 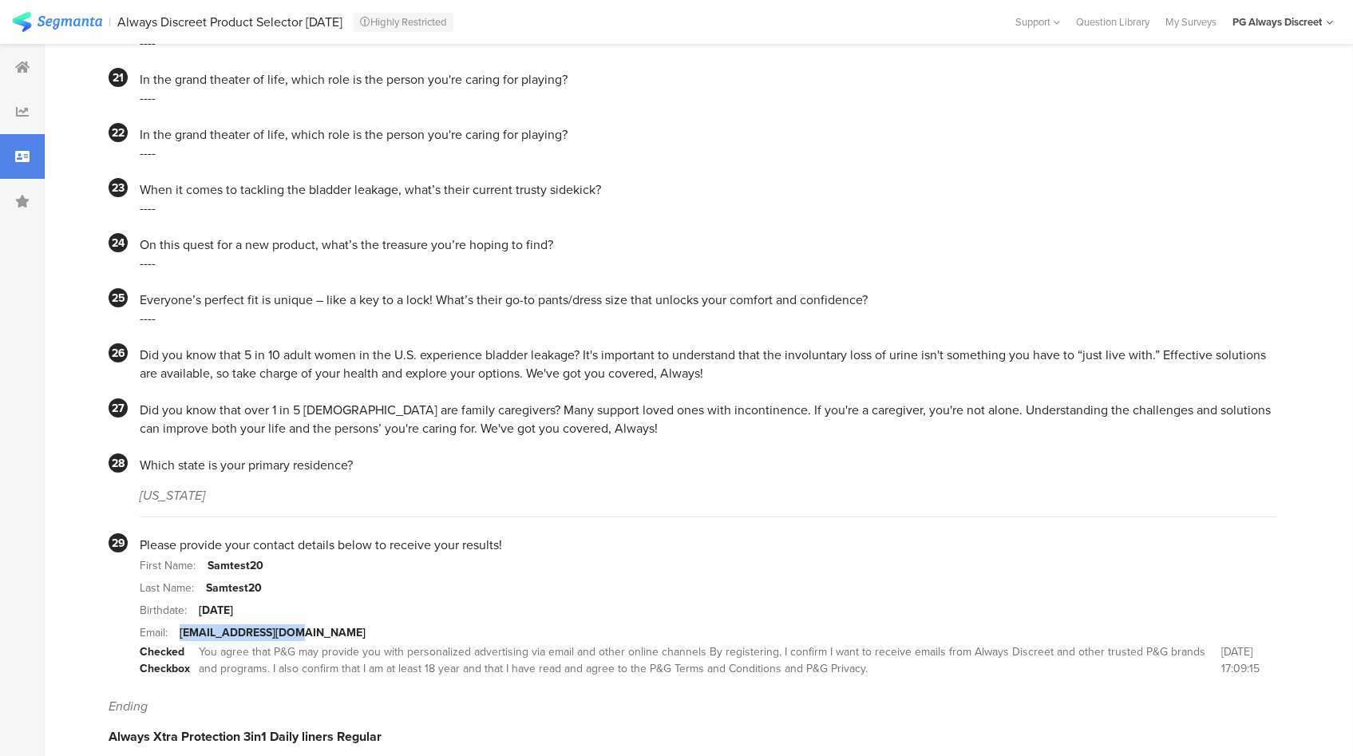 I want to click on div: Highly Restricted, so click(x=403, y=22).